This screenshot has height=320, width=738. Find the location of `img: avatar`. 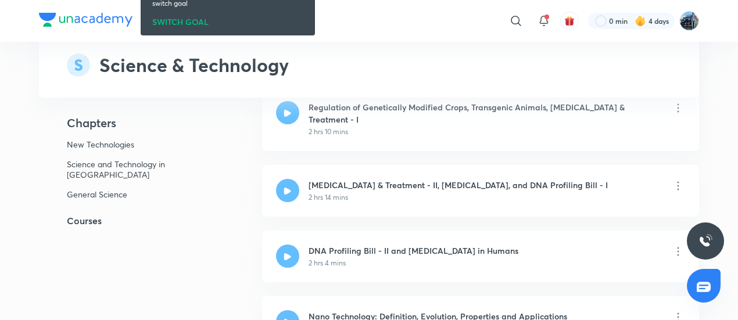

img: avatar is located at coordinates (570, 21).